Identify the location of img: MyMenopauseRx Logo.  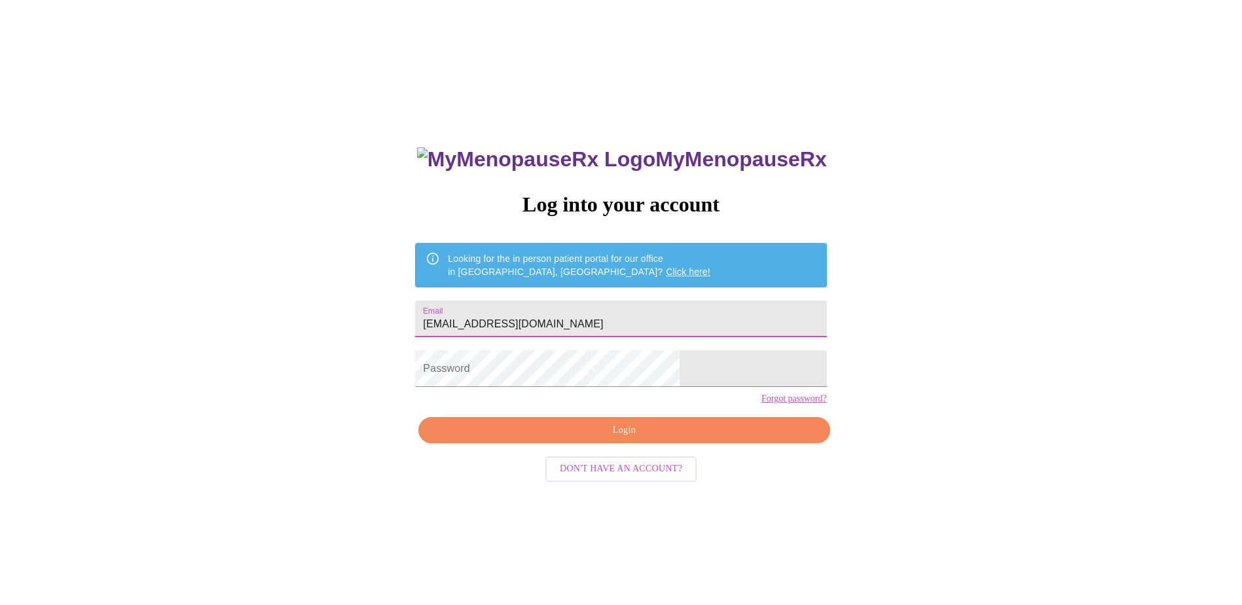
(536, 159).